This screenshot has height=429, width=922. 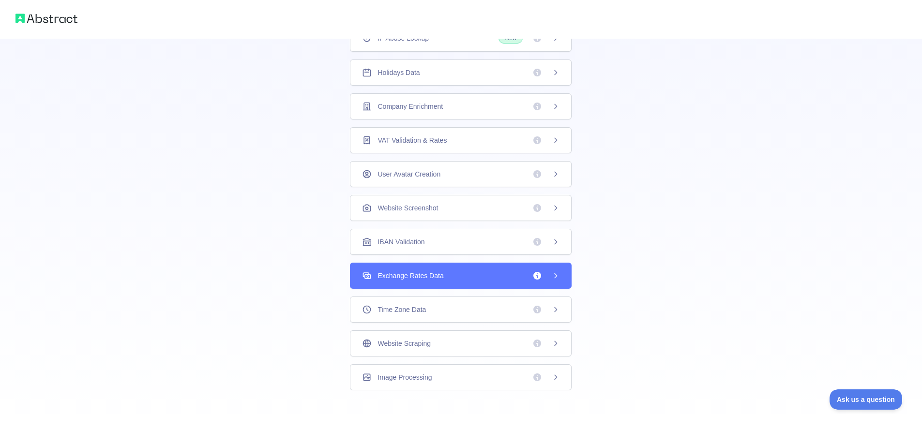 I want to click on span: VAT Validation & Rates, so click(x=412, y=140).